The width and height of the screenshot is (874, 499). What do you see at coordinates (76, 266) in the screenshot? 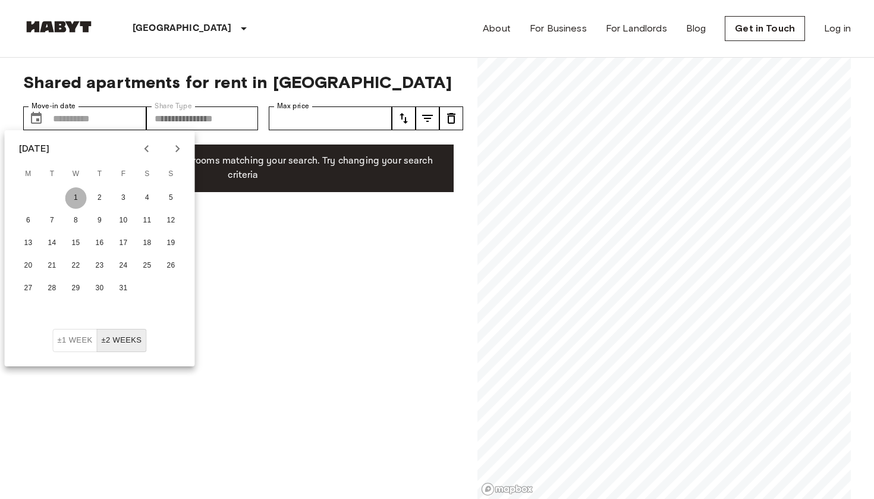
I see `button: 22` at bounding box center [76, 266].